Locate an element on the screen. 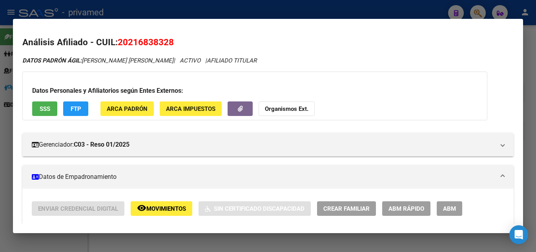 Image resolution: width=536 pixels, height=252 pixels. mat-expansion-panel-header: Gerenciador:C03 - Reso 01/2025 is located at coordinates (268, 144).